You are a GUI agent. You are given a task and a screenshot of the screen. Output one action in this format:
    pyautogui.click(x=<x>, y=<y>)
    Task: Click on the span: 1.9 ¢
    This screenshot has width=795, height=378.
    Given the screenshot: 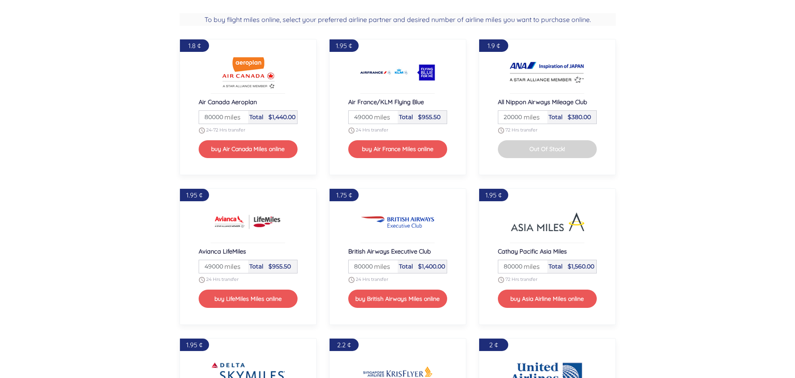 What is the action you would take?
    pyautogui.click(x=493, y=46)
    